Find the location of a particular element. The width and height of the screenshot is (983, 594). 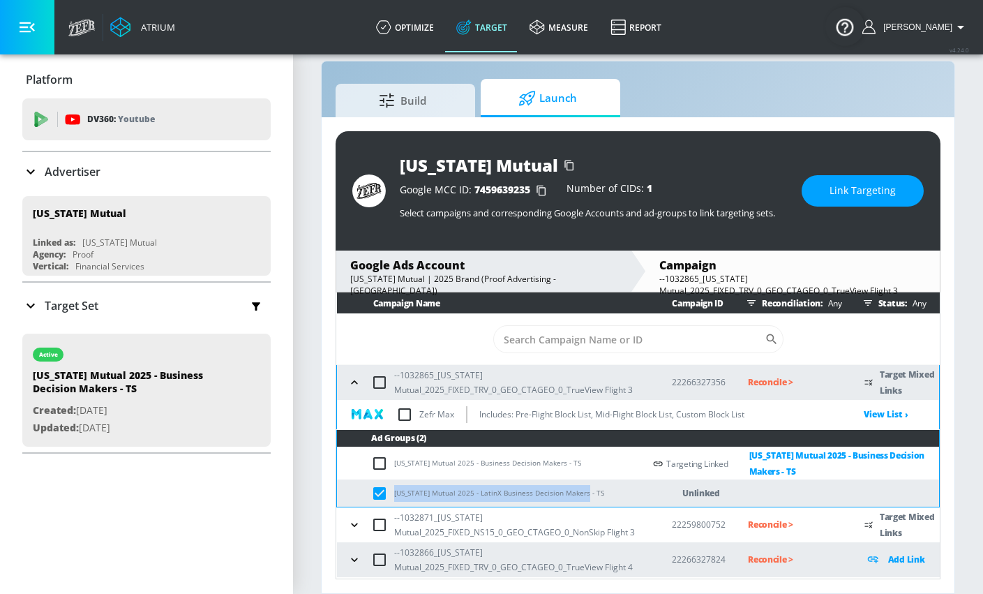

div: Target Set is located at coordinates (147, 306).